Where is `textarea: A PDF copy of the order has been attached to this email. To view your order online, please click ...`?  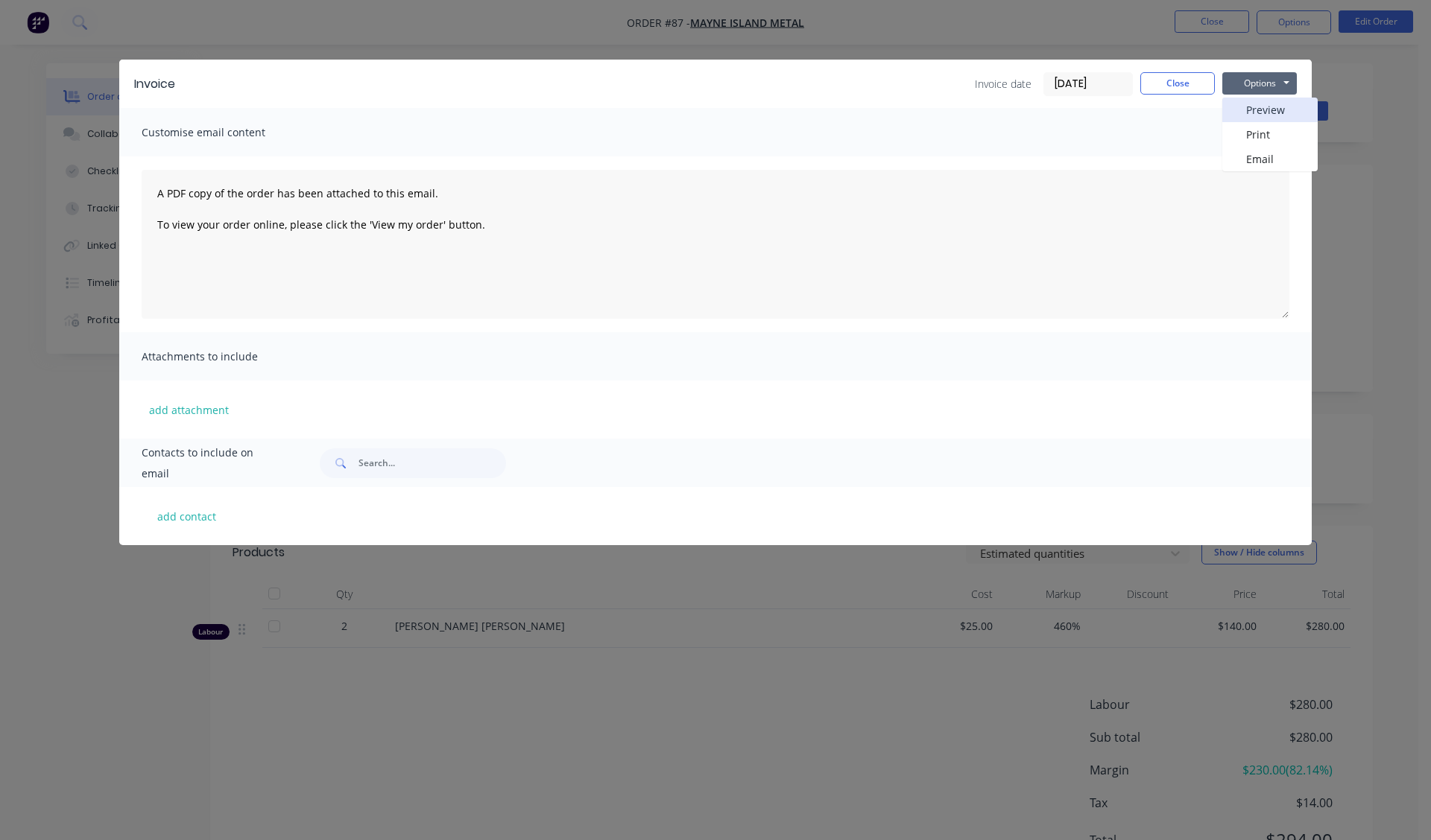
textarea: A PDF copy of the order has been attached to this email. To view your order online, please click ... is located at coordinates (715, 245).